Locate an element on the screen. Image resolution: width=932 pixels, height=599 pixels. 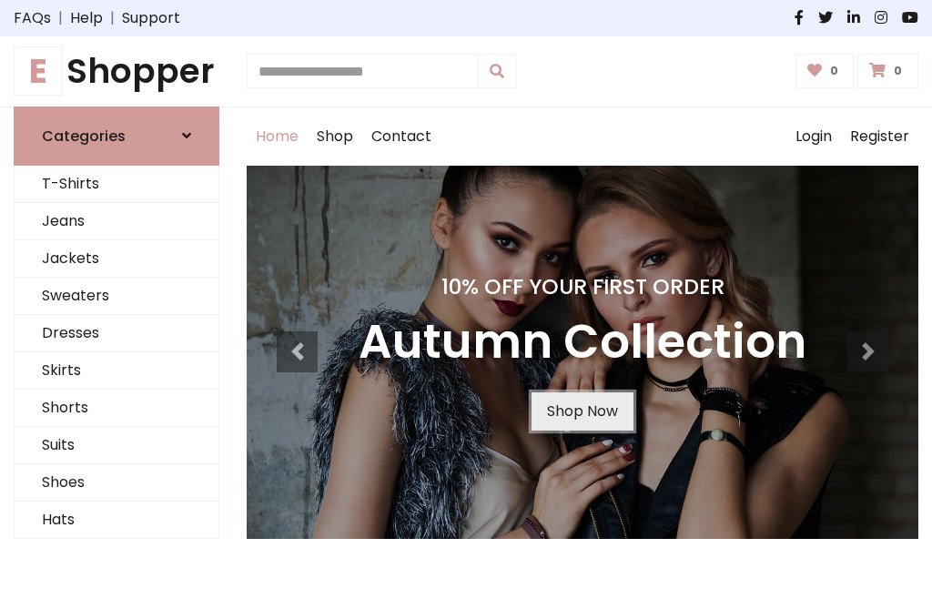
h1: Shopper is located at coordinates (116, 71).